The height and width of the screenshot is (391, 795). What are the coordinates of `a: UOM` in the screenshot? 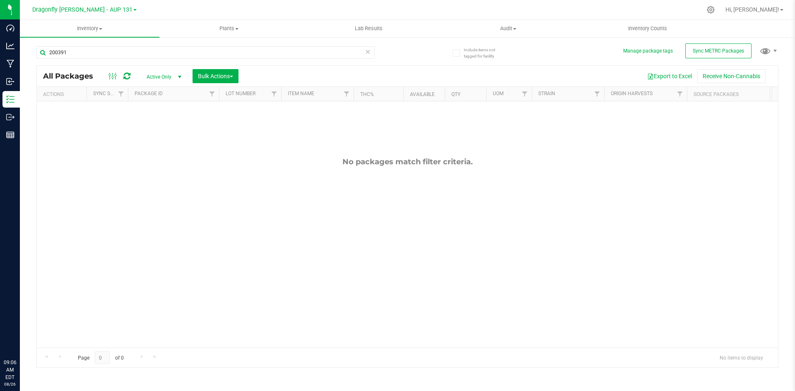 It's located at (498, 94).